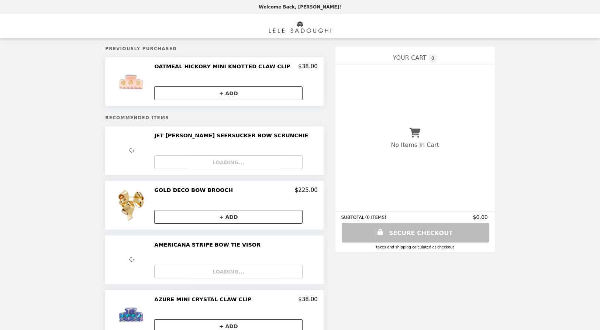 The width and height of the screenshot is (600, 330). Describe the element at coordinates (415, 247) in the screenshot. I see `div: Taxes and Shipping calculated at checkout` at that location.